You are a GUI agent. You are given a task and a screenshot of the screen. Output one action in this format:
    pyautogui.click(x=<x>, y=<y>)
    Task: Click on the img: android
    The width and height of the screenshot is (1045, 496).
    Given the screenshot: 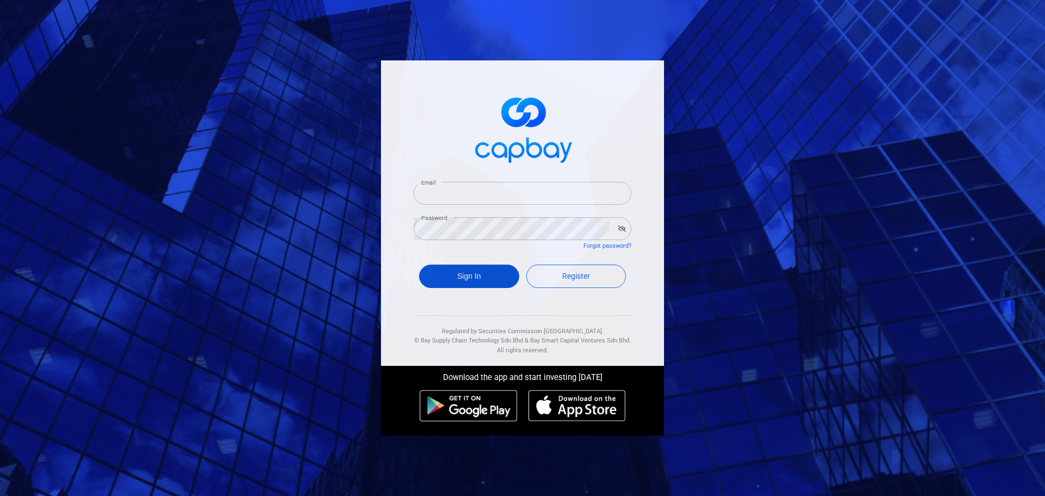 What is the action you would take?
    pyautogui.click(x=469, y=406)
    